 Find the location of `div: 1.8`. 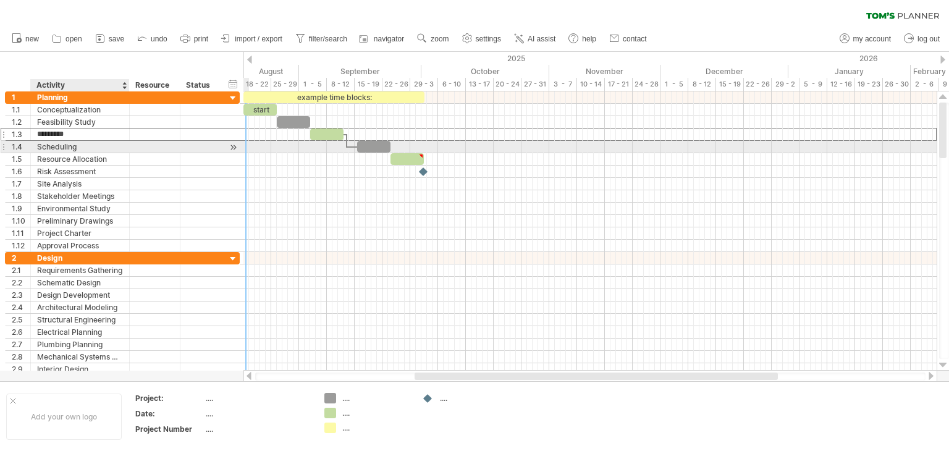

div: 1.8 is located at coordinates (21, 196).